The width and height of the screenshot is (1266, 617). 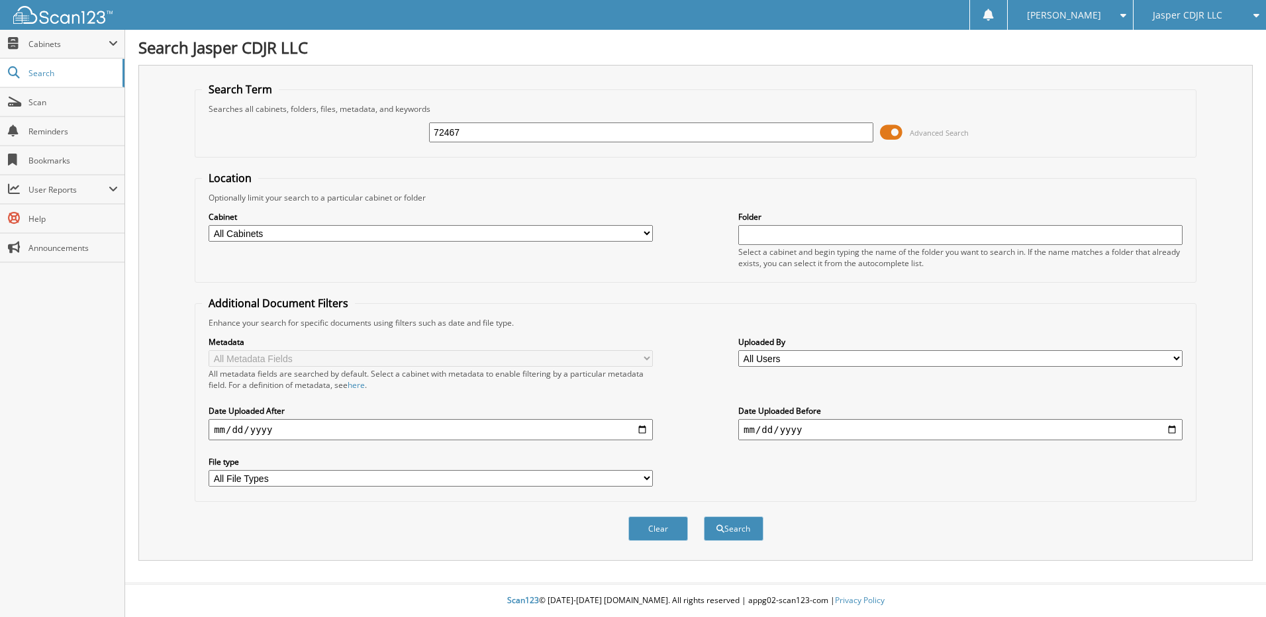 I want to click on input: start, so click(x=430, y=430).